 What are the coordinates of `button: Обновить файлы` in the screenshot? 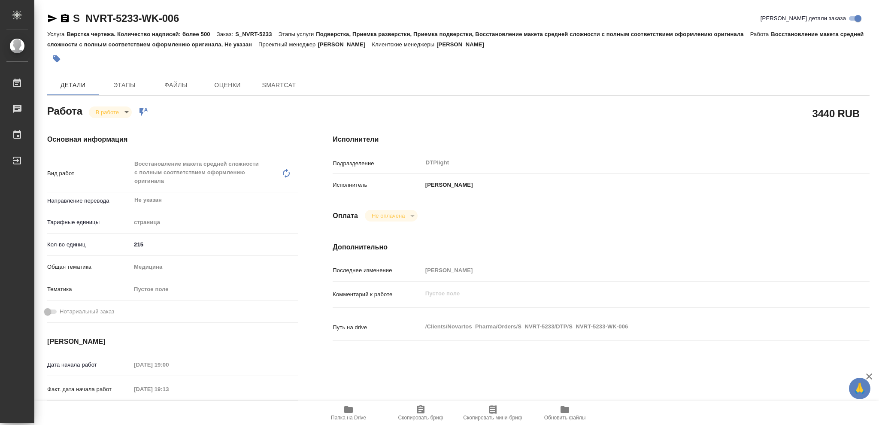 It's located at (565, 413).